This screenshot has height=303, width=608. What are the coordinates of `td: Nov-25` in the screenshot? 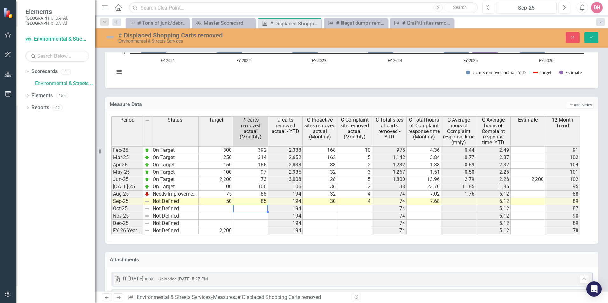 It's located at (127, 216).